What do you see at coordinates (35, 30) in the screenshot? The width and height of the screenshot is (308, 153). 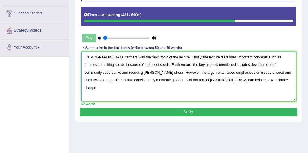 I see `a: Strategy Videos` at bounding box center [35, 30].